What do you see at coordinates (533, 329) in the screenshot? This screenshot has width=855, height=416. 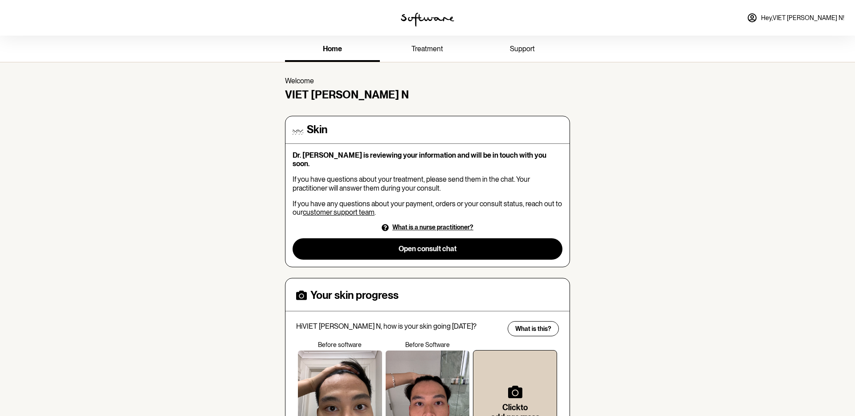 I see `button: What is this?` at bounding box center [533, 329].